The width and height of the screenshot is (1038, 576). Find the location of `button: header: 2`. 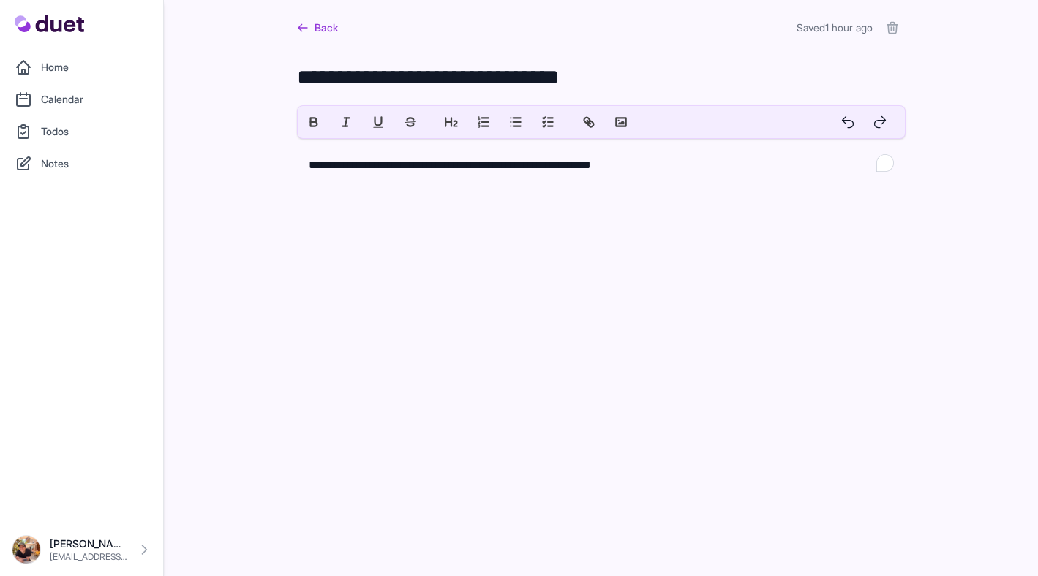

button: header: 2 is located at coordinates (451, 122).